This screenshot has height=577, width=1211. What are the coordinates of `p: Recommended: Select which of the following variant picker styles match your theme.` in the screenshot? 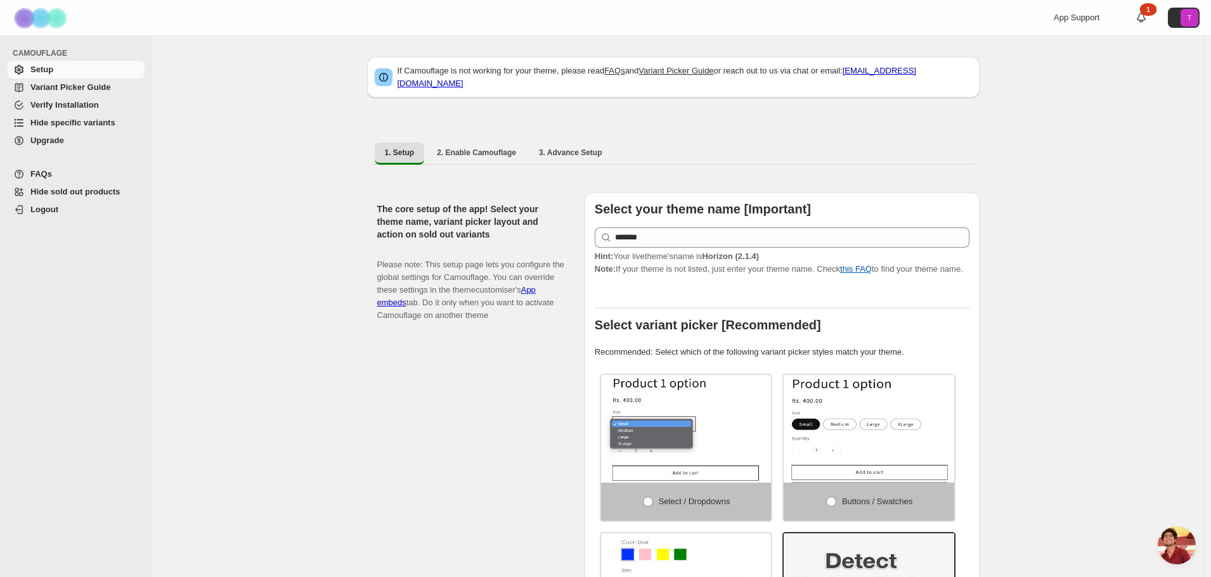 It's located at (781, 352).